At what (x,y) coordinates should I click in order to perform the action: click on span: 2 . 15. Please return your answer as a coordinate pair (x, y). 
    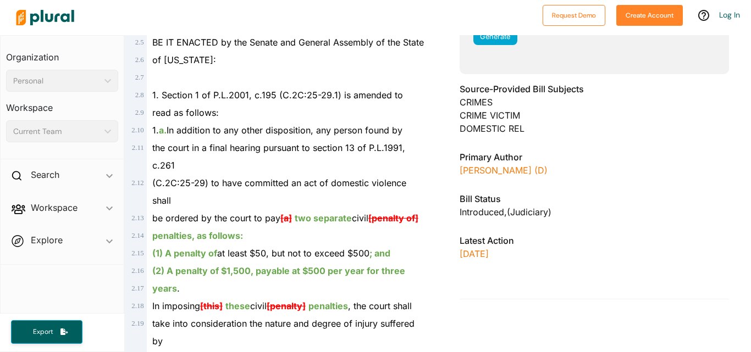
    Looking at the image, I should click on (137, 254).